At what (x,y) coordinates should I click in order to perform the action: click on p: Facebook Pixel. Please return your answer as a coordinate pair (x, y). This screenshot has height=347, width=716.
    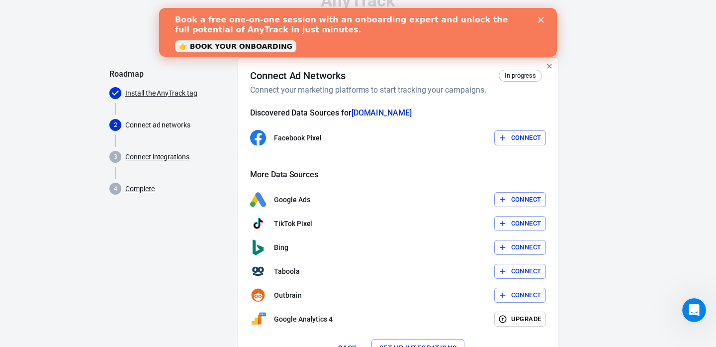
    Looking at the image, I should click on (298, 138).